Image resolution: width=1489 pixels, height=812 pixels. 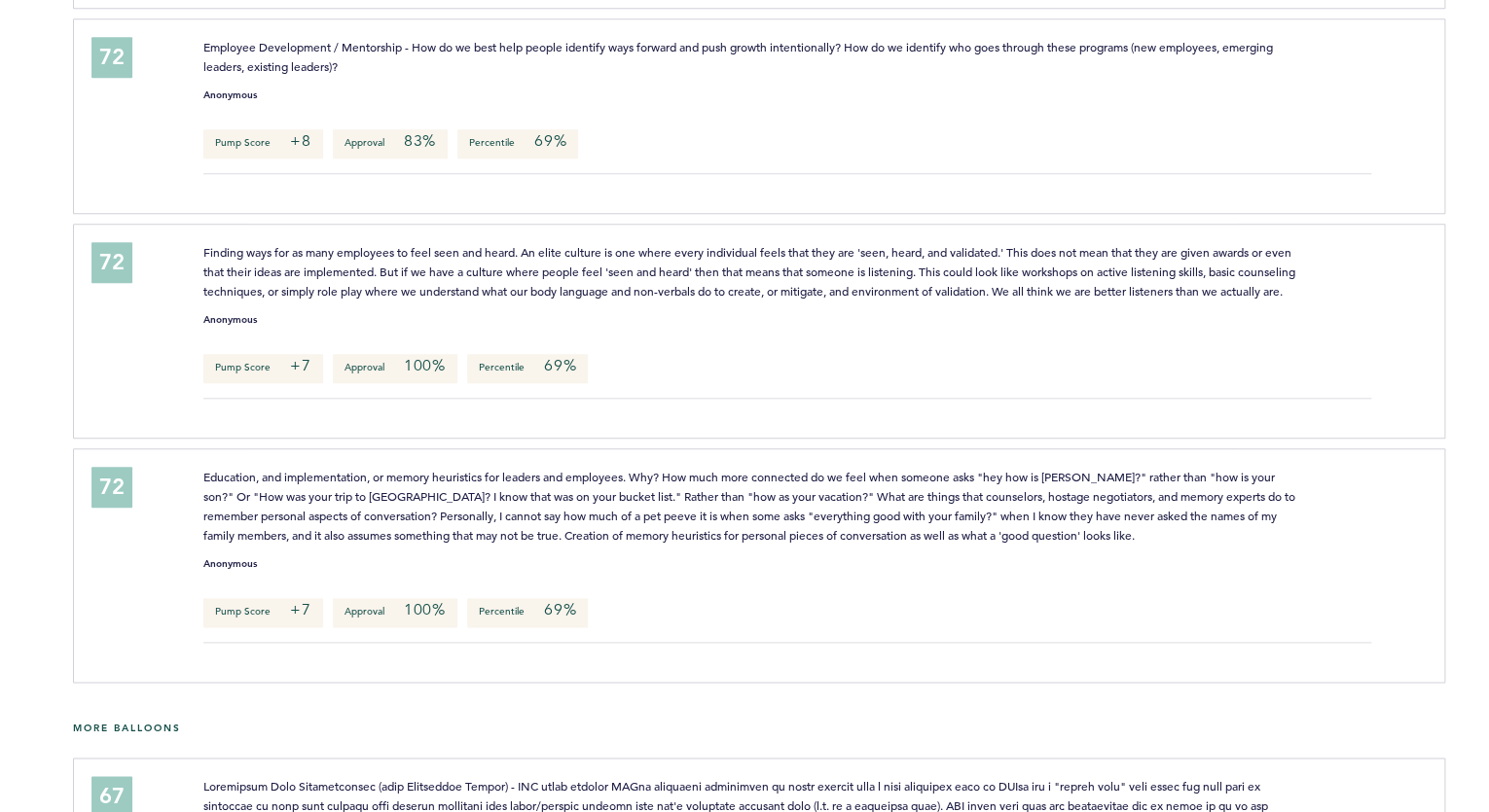 I want to click on em: +8, so click(x=300, y=141).